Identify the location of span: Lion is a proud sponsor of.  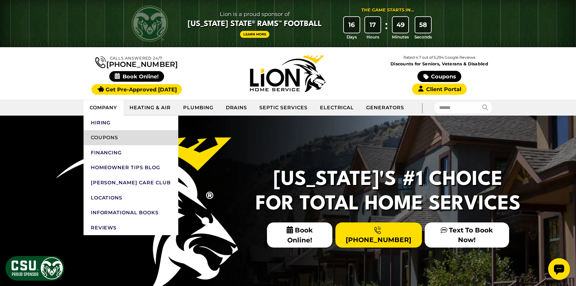
(255, 14).